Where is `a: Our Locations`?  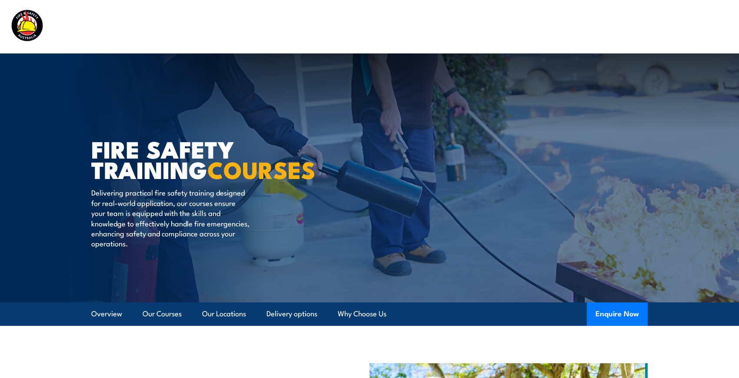 a: Our Locations is located at coordinates (224, 314).